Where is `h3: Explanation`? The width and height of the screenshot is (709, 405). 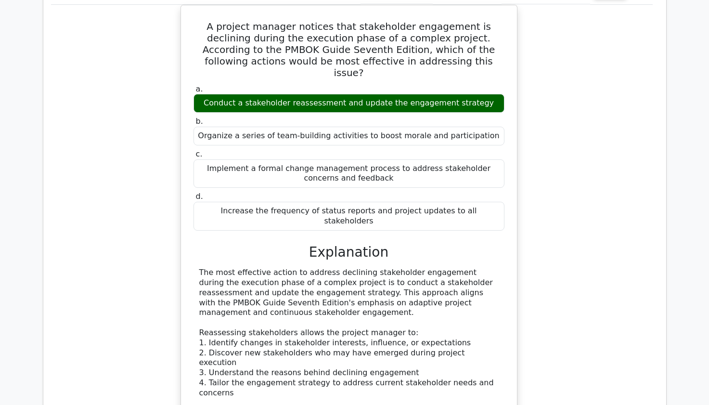 h3: Explanation is located at coordinates (349, 252).